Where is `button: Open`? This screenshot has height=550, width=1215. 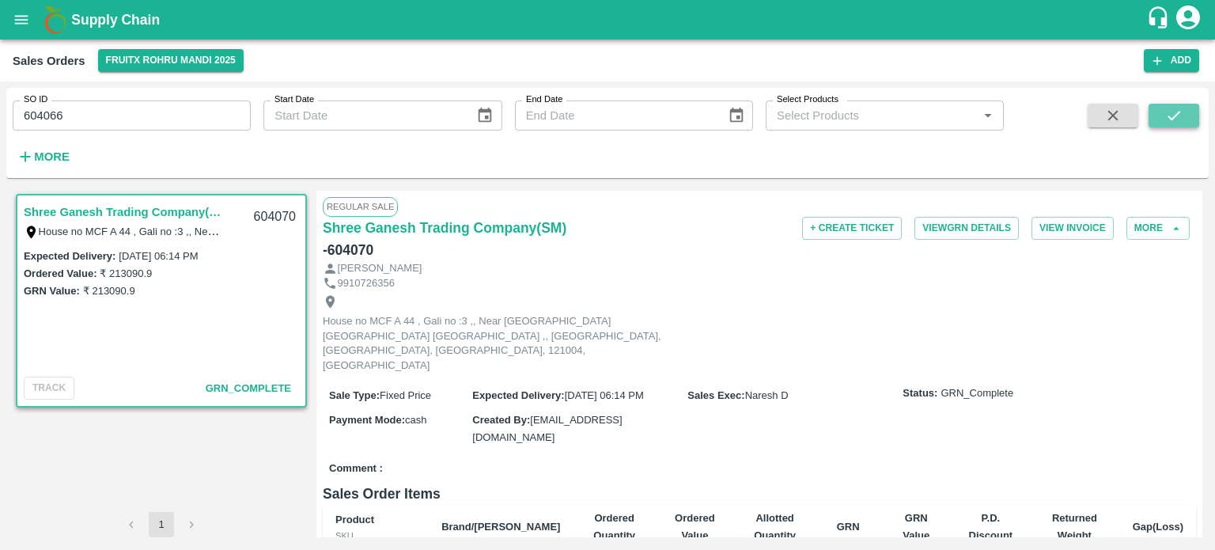
button: Open is located at coordinates (988, 115).